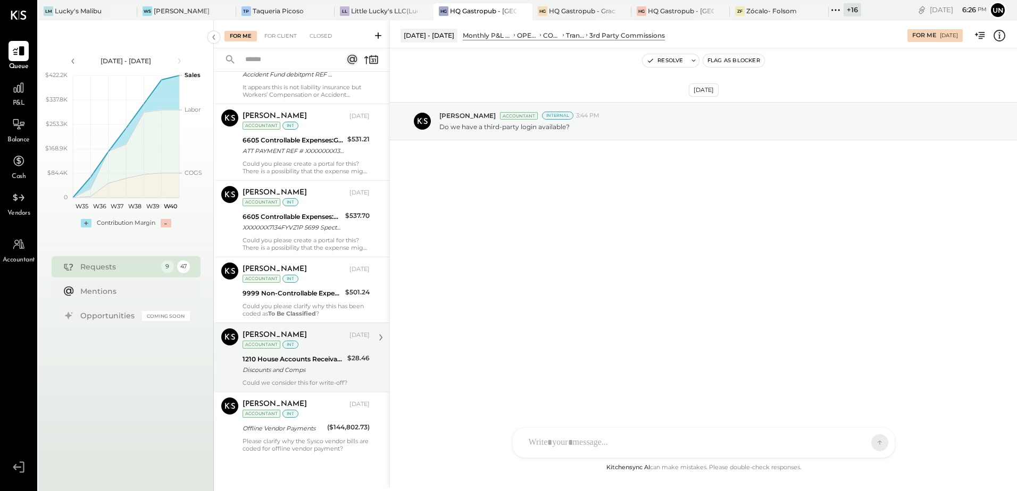 This screenshot has height=491, width=1017. Describe the element at coordinates (99, 206) in the screenshot. I see `text: W36` at that location.